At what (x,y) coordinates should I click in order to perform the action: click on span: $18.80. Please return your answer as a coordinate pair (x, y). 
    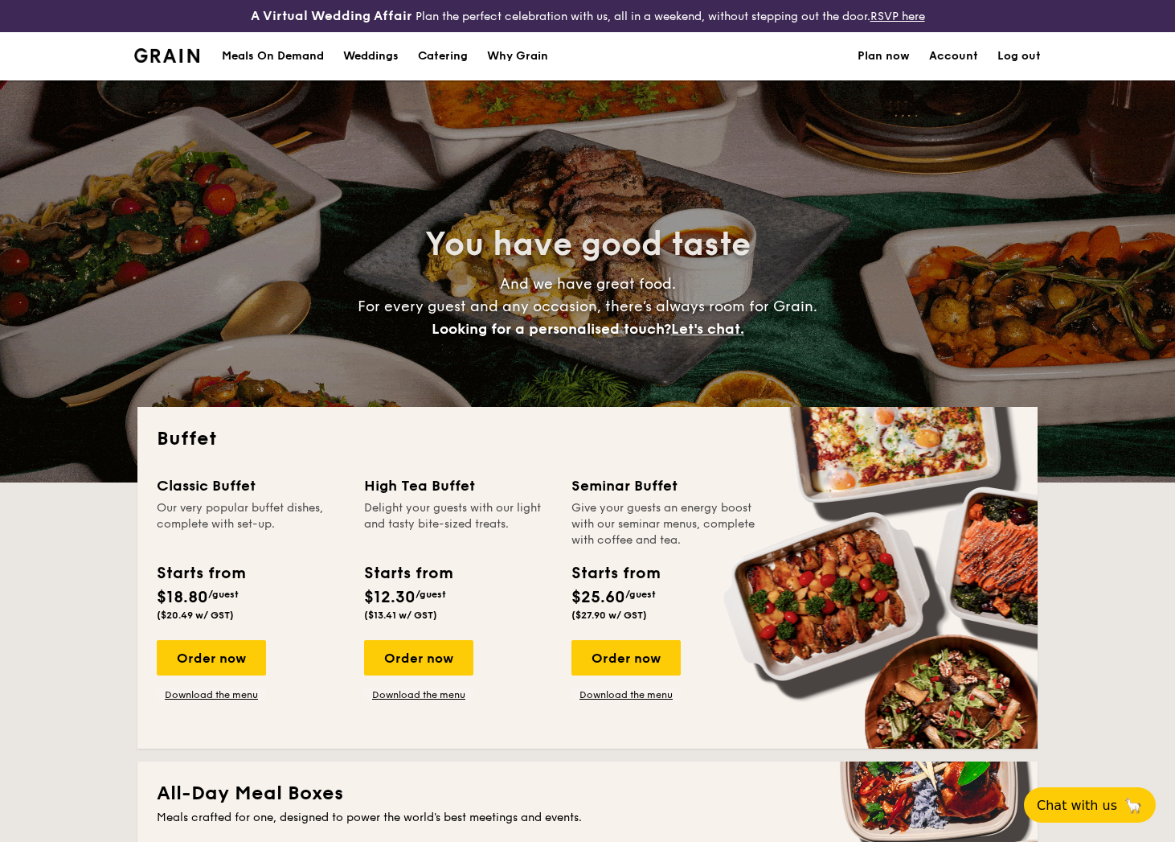
    Looking at the image, I should click on (182, 597).